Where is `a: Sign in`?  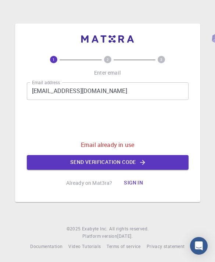
a: Sign in is located at coordinates (134, 183).